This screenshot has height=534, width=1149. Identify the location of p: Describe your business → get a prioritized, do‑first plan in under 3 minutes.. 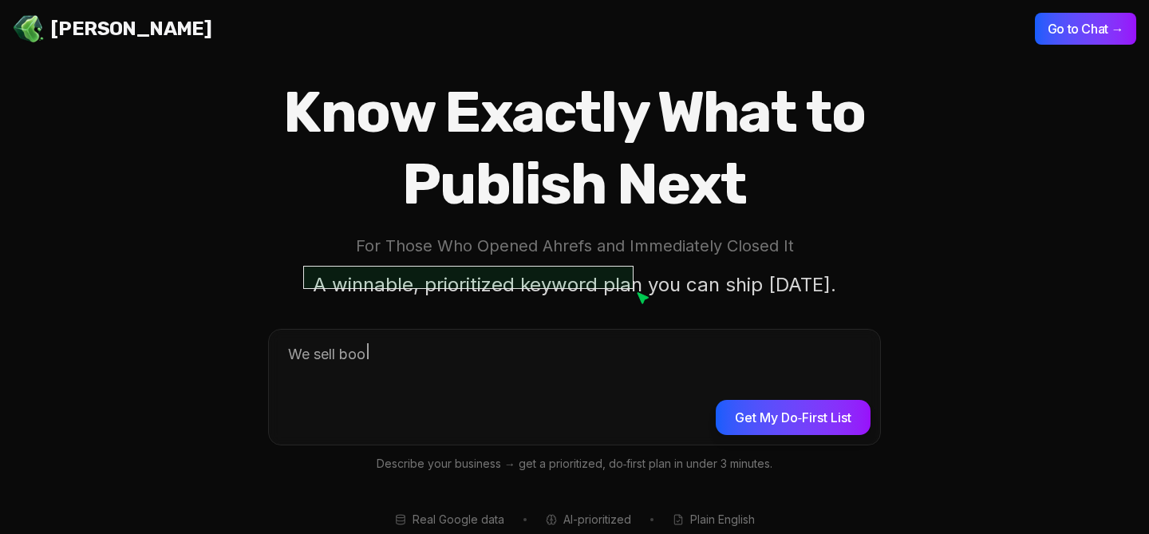
(574, 464).